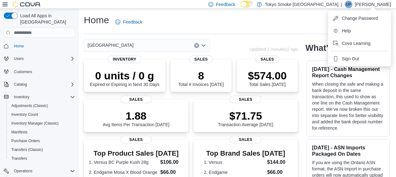 This screenshot has height=177, width=396. Describe the element at coordinates (27, 150) in the screenshot. I see `a: Transfers (Classic)` at that location.